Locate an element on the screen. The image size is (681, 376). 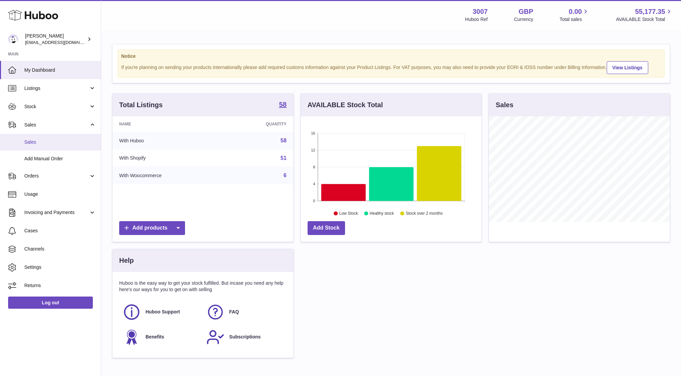
th: Name is located at coordinates (169, 124).